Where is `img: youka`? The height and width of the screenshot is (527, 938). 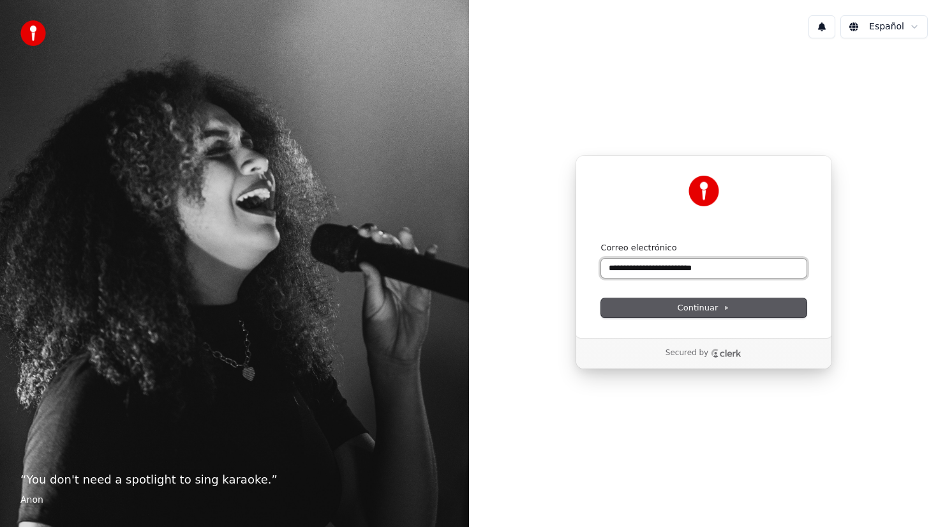
img: youka is located at coordinates (33, 33).